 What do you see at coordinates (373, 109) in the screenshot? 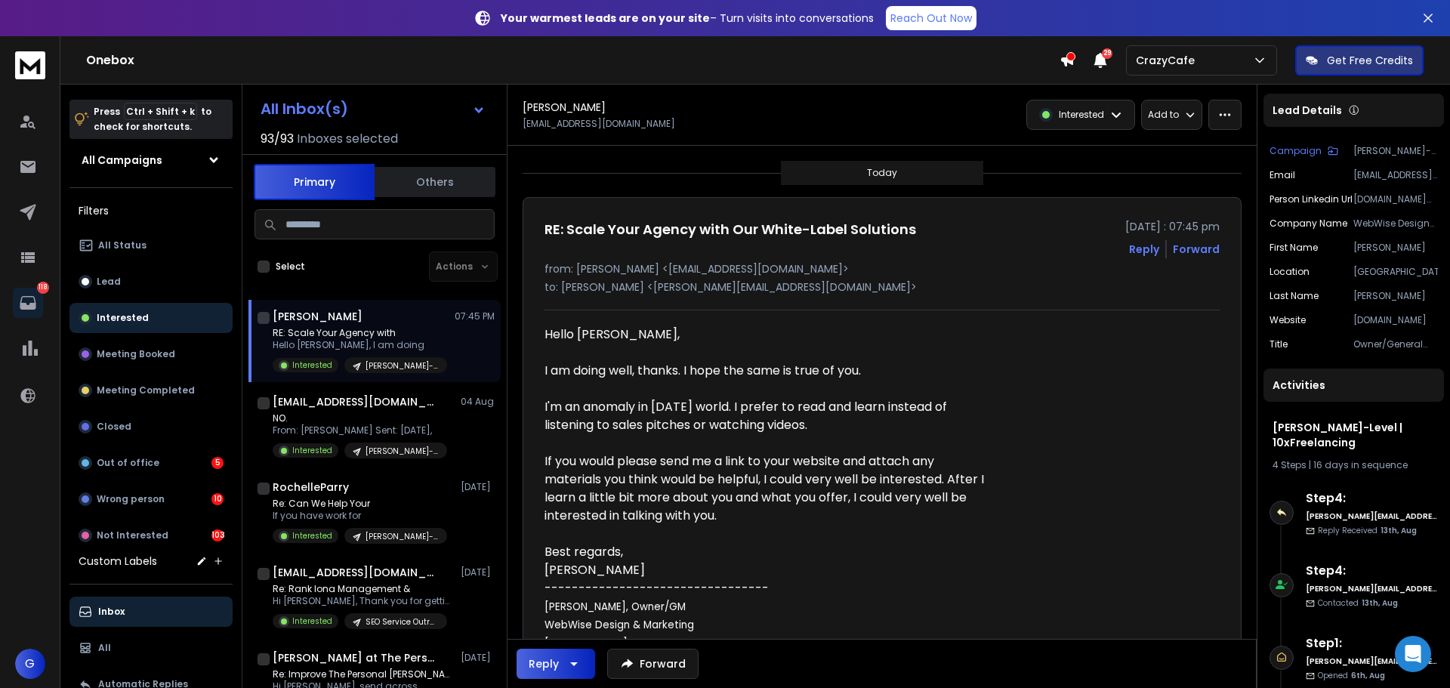
I see `button: All Inbox(s)` at bounding box center [373, 109].